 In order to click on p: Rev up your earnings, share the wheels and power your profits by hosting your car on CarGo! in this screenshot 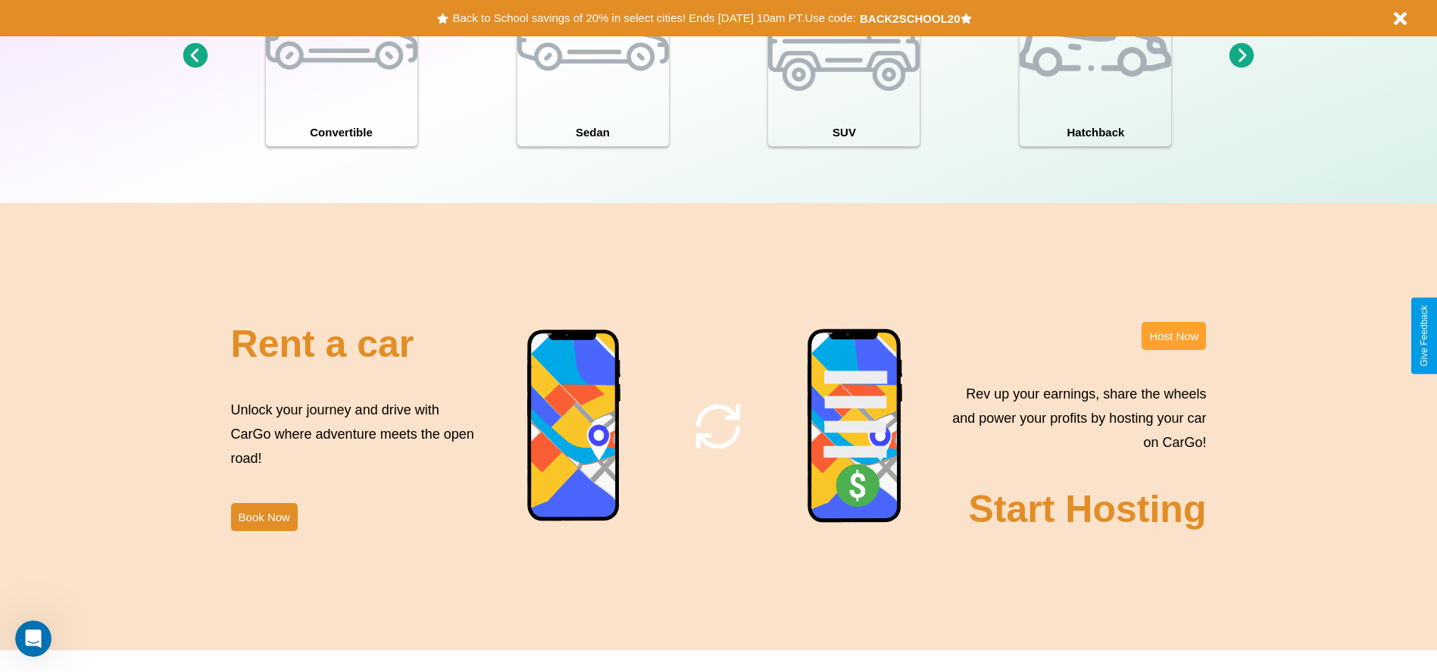, I will do `click(1074, 418)`.